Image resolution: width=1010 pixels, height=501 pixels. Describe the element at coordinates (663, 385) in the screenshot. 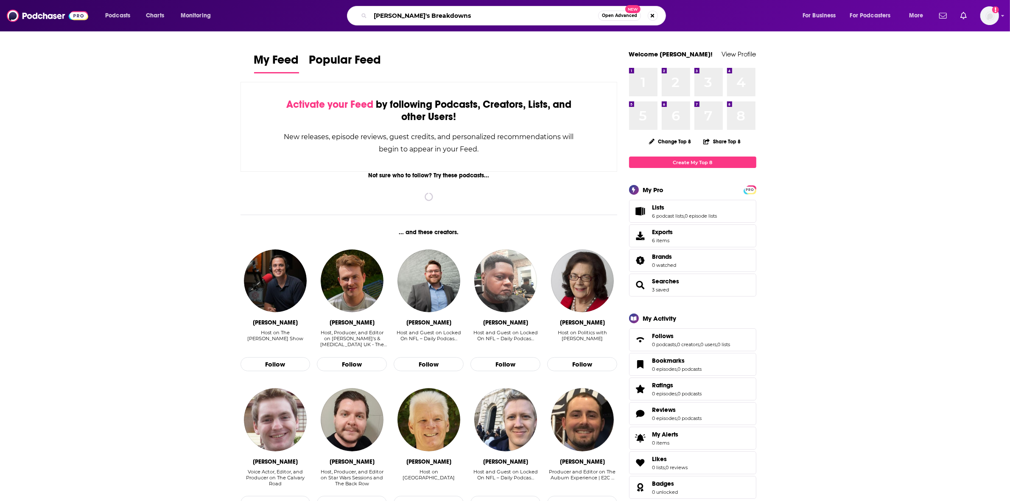

I see `span: Ratings` at that location.